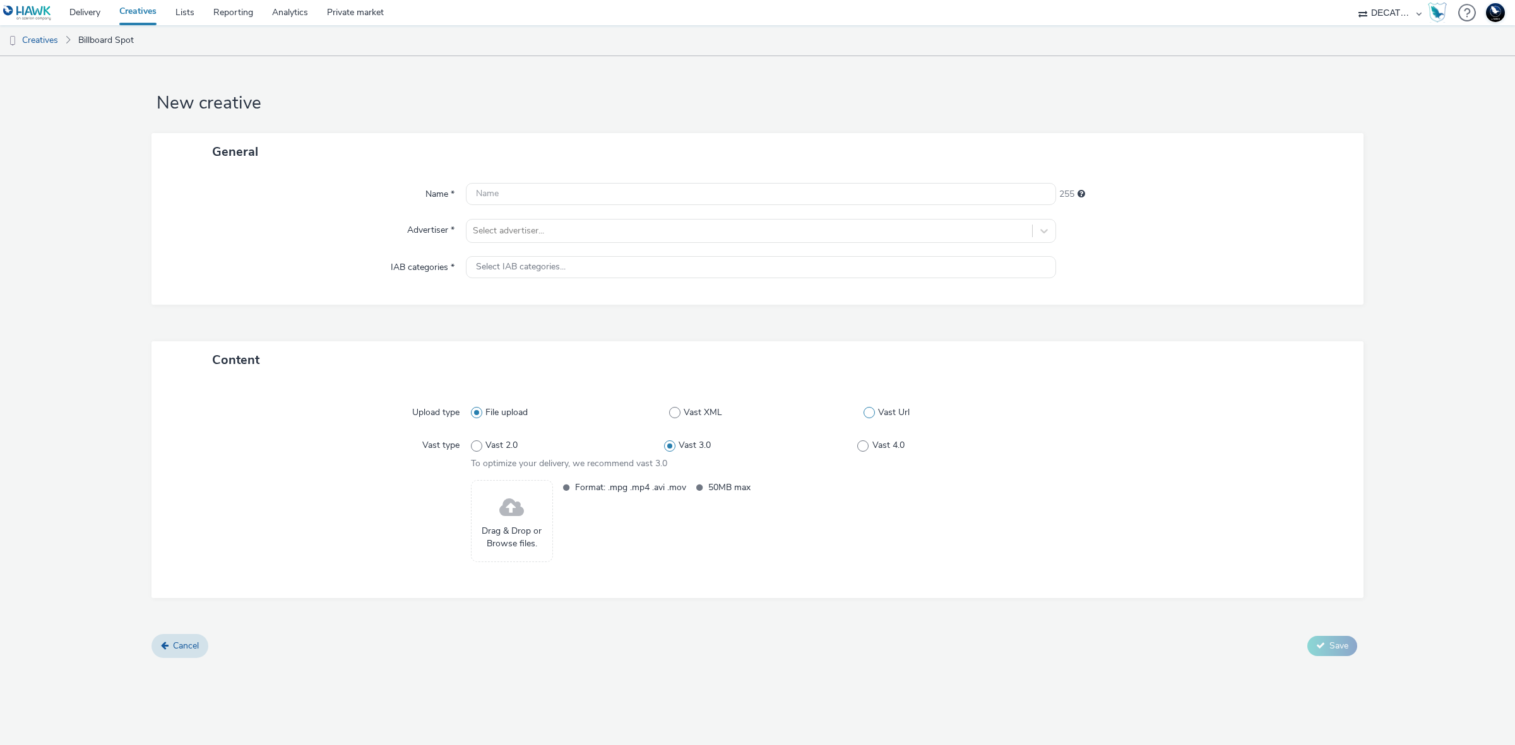  I want to click on span: Vast XML, so click(702, 413).